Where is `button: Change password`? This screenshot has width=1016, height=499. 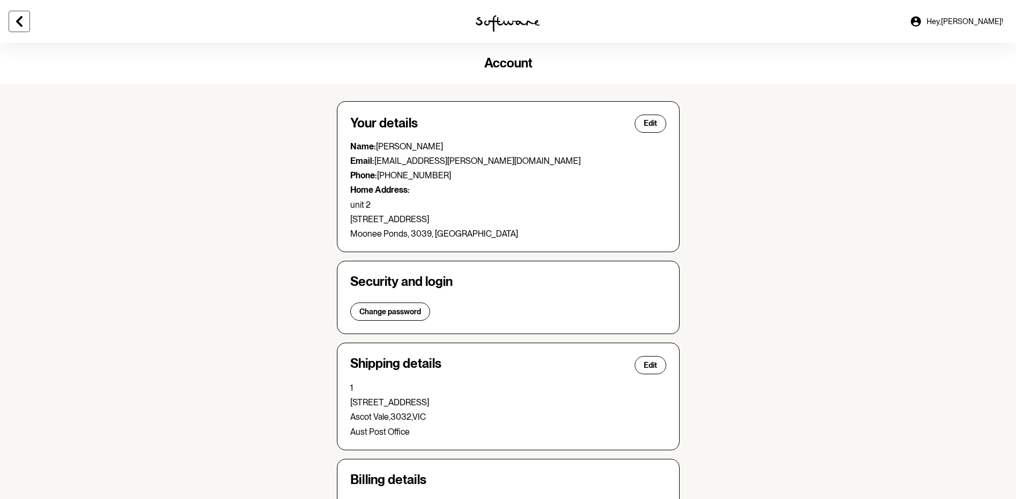
button: Change password is located at coordinates (390, 312).